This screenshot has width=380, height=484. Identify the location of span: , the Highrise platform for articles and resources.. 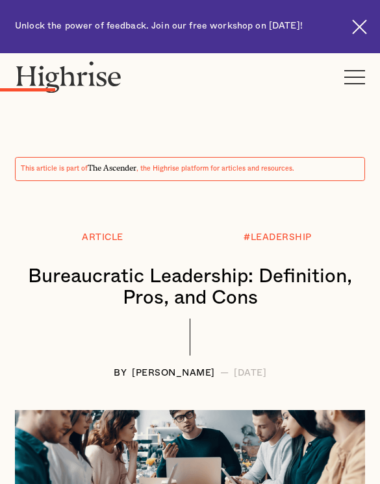
(215, 169).